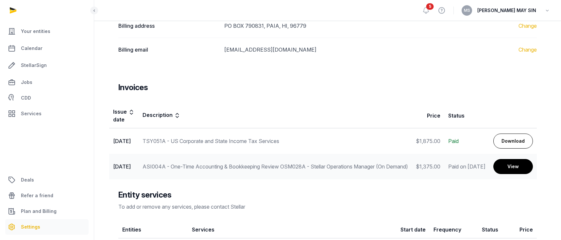 This screenshot has height=240, width=561. Describe the element at coordinates (26, 82) in the screenshot. I see `span: Jobs` at that location.